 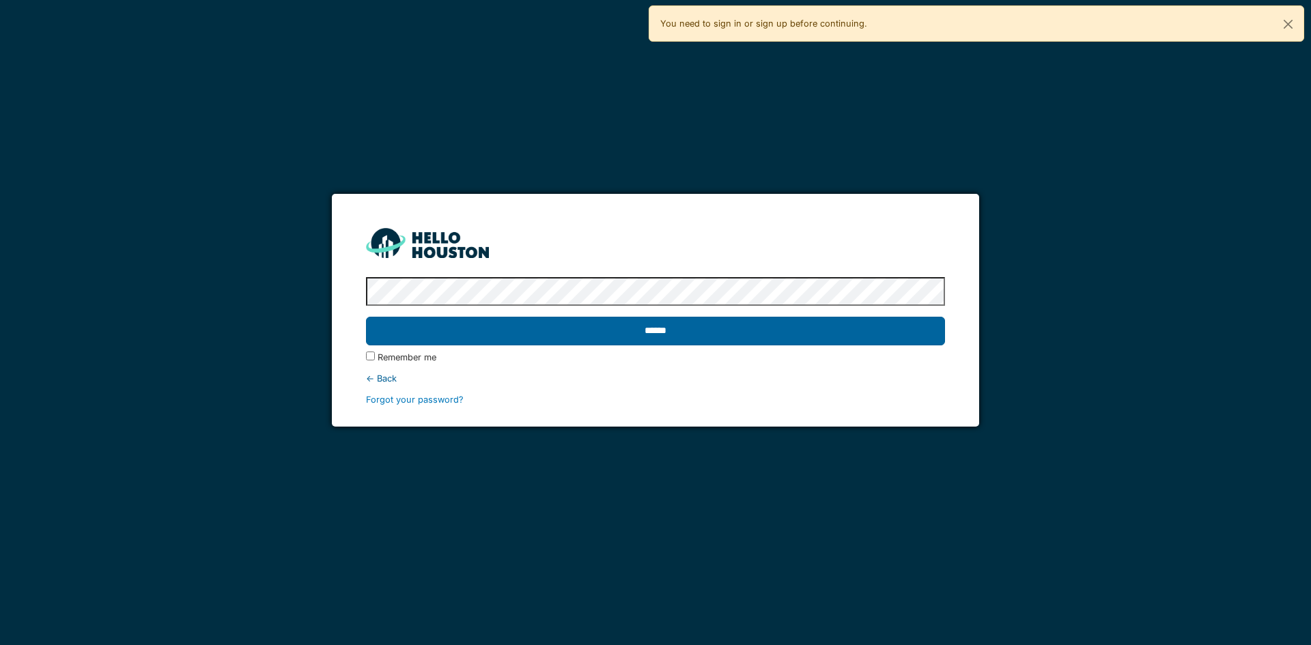 What do you see at coordinates (428, 242) in the screenshot?
I see `img: HH_line-BYnF2_Hg.png` at bounding box center [428, 242].